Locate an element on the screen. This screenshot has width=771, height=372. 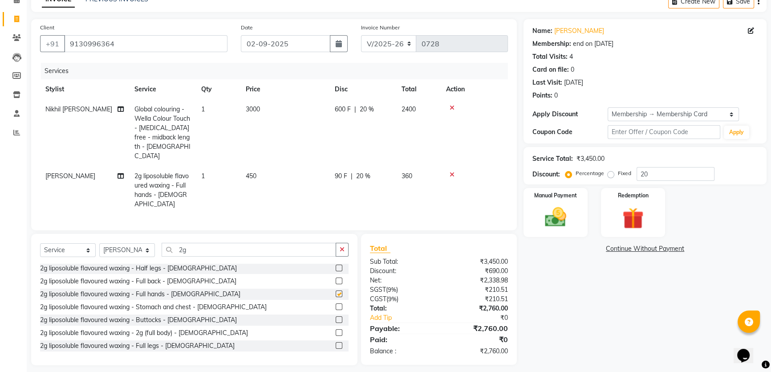
span: 360 is located at coordinates (407, 176).